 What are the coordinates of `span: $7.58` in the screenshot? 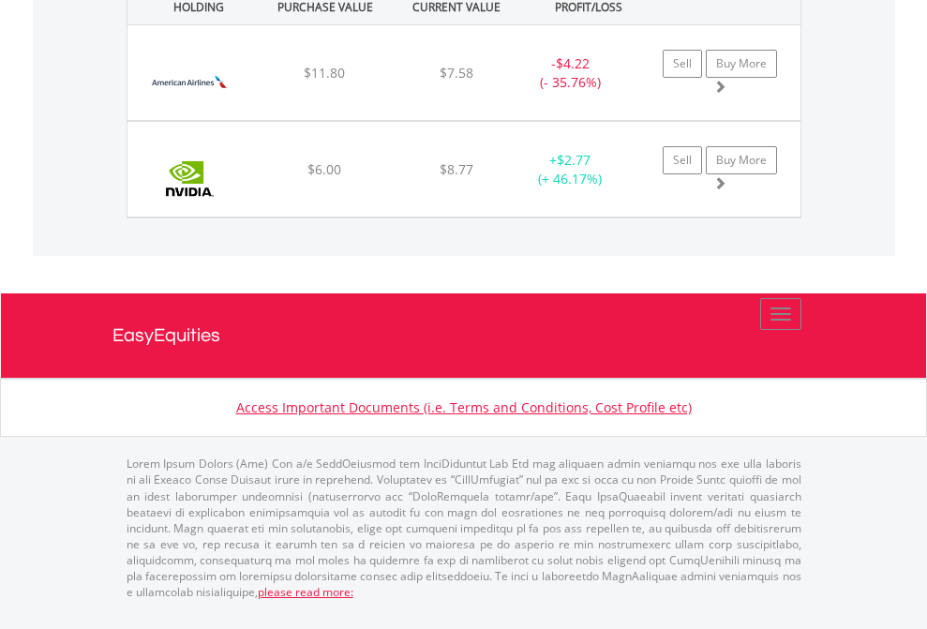 It's located at (457, 72).